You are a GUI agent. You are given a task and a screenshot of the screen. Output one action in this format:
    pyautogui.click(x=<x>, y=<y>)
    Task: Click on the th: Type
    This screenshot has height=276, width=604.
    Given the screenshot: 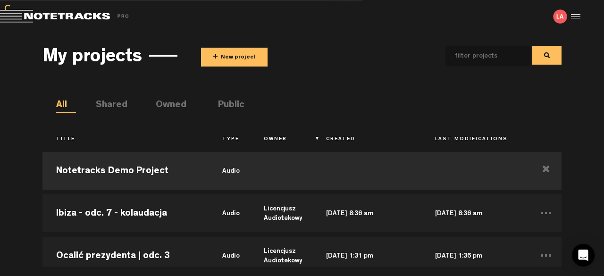 What is the action you would take?
    pyautogui.click(x=229, y=140)
    